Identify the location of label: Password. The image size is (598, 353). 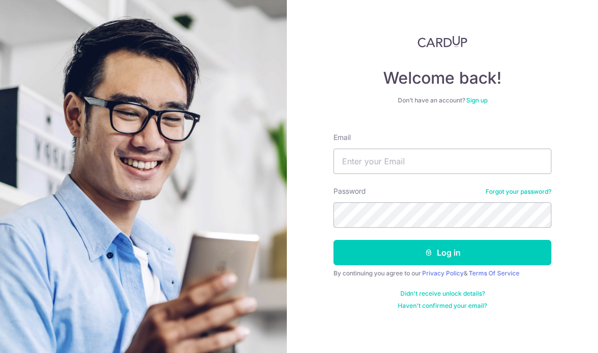
(350, 191).